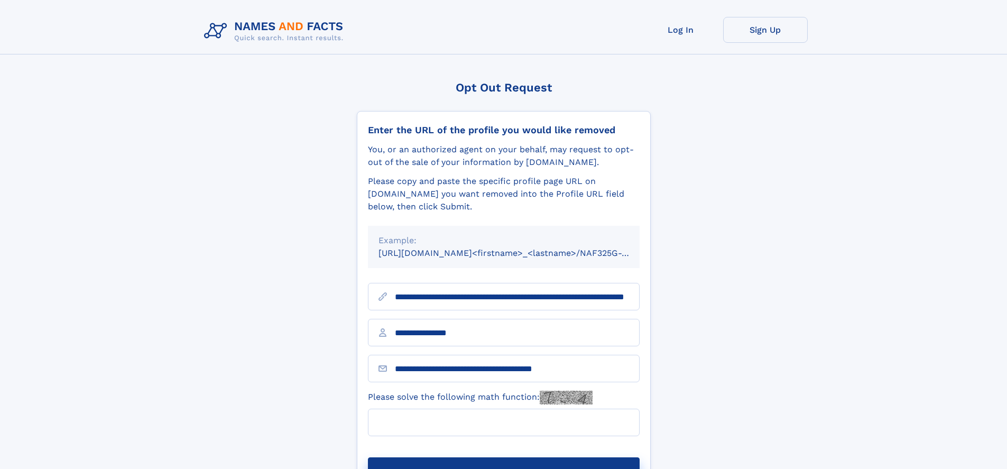  I want to click on a: Sign Up, so click(766, 30).